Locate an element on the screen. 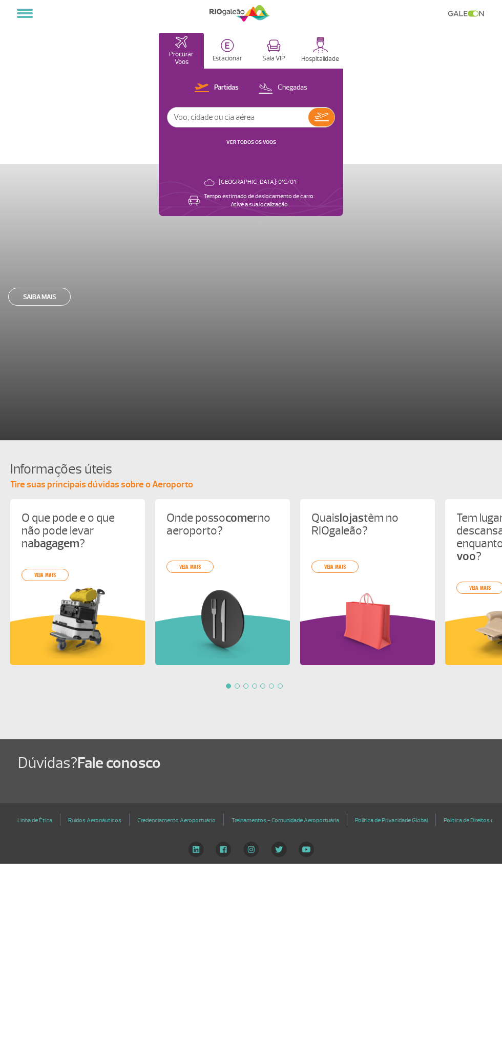 This screenshot has height=1048, width=502. p: Hospitalidade is located at coordinates (320, 59).